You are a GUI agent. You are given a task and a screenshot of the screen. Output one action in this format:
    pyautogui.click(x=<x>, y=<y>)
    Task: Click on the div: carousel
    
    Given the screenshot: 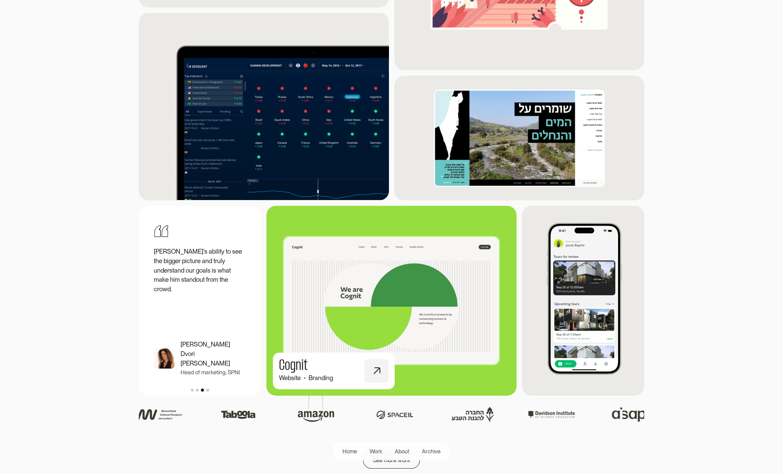 What is the action you would take?
    pyautogui.click(x=200, y=301)
    